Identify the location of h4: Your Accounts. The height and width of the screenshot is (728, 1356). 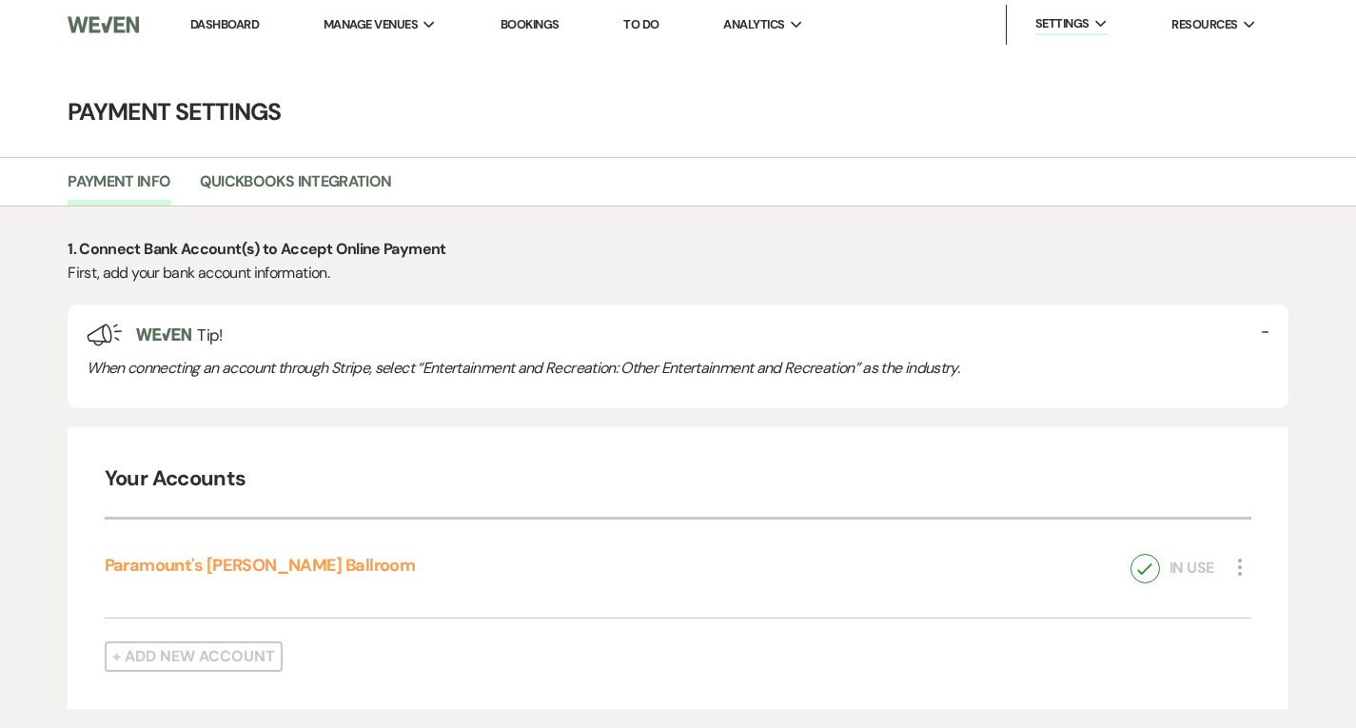
(678, 479).